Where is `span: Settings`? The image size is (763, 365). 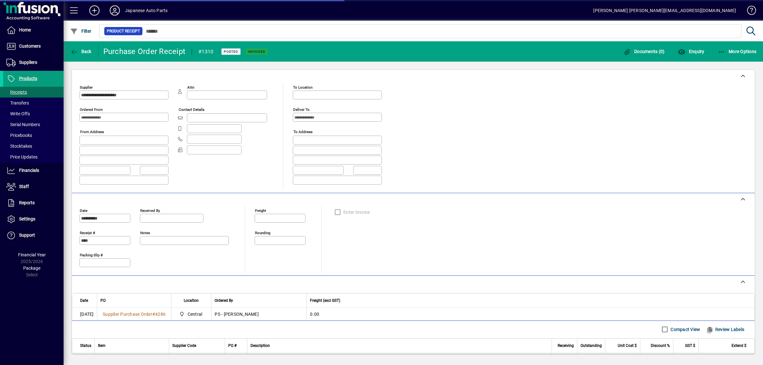 span: Settings is located at coordinates (27, 219).